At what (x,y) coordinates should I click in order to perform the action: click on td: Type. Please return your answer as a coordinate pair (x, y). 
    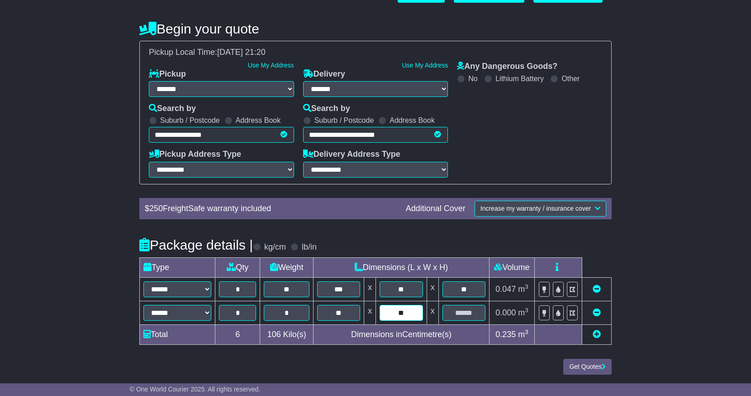
    Looking at the image, I should click on (177, 267).